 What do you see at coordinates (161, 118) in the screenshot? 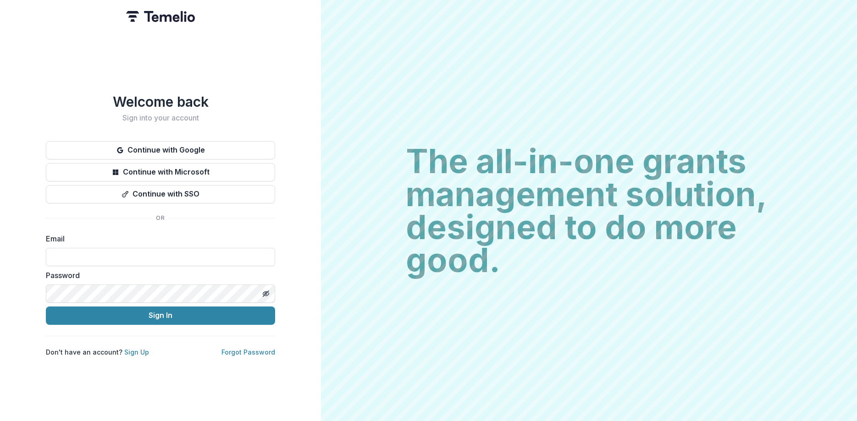
I see `h2: Sign into your account` at bounding box center [161, 118].